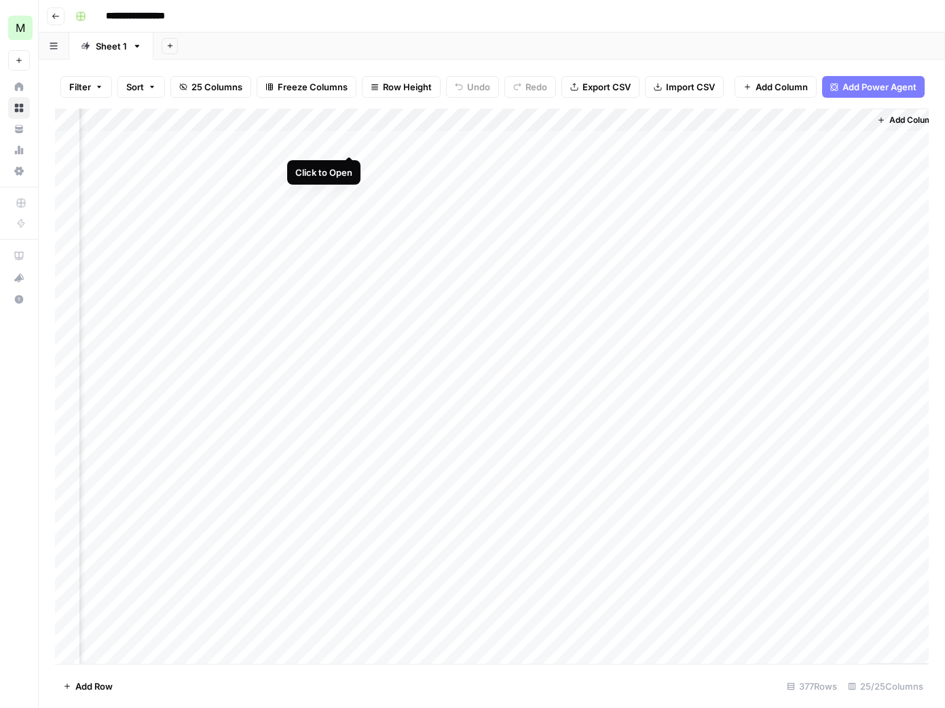  Describe the element at coordinates (690, 87) in the screenshot. I see `span: Import CSV` at that location.